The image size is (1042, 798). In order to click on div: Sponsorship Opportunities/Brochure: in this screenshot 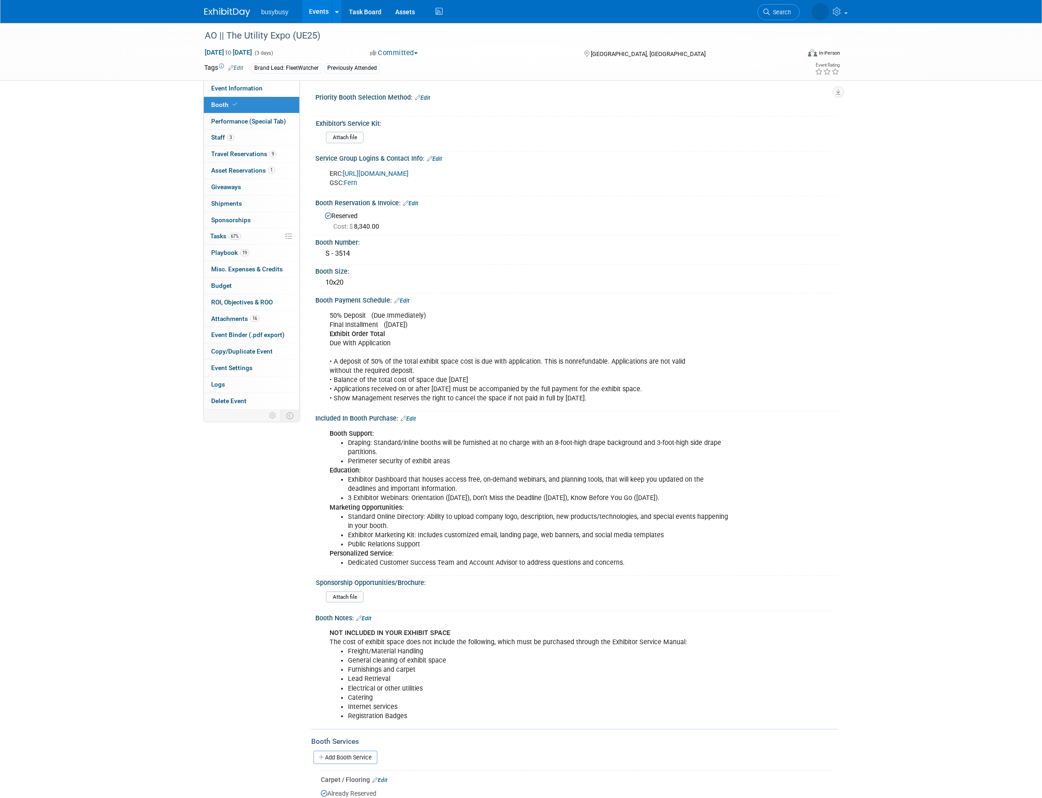, I will do `click(575, 581)`.